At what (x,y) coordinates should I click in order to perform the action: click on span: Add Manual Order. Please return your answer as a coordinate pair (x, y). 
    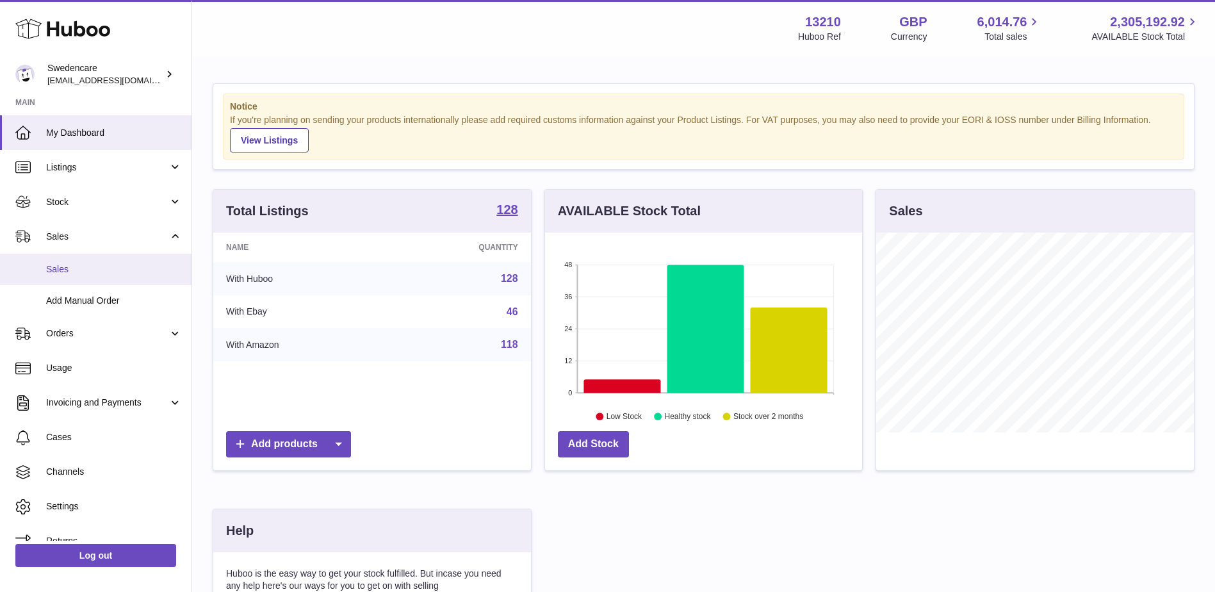
    Looking at the image, I should click on (114, 300).